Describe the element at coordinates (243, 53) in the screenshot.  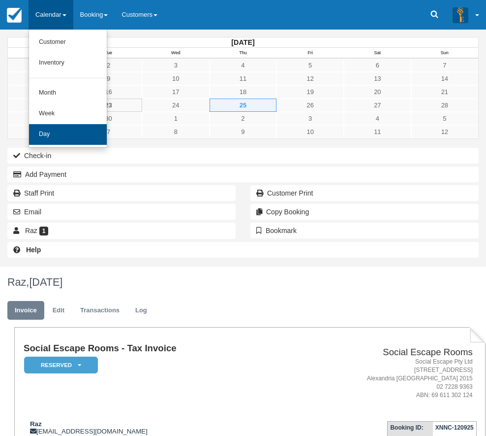
I see `th: Thu` at that location.